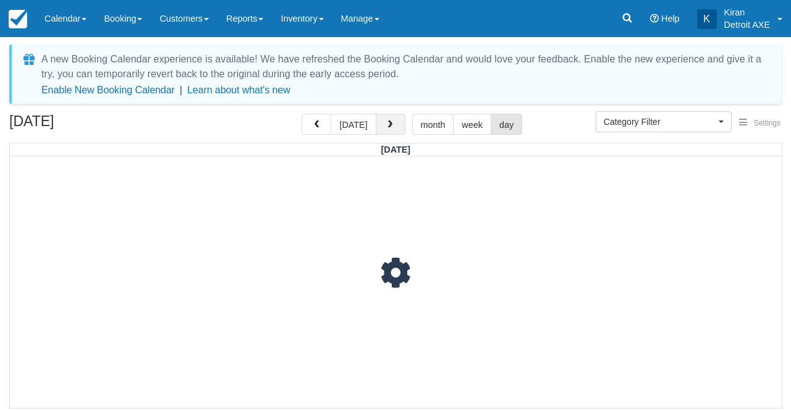 Image resolution: width=791 pixels, height=411 pixels. Describe the element at coordinates (759, 123) in the screenshot. I see `button: Settings` at that location.